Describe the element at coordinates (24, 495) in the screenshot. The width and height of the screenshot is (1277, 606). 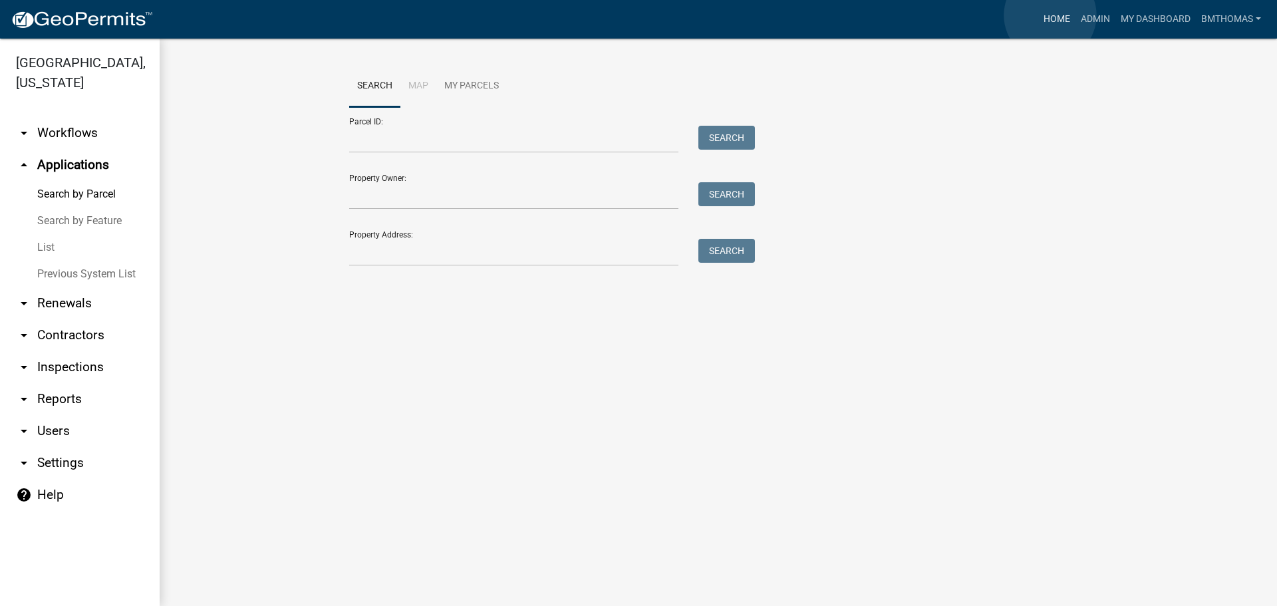
I see `i: help` at that location.